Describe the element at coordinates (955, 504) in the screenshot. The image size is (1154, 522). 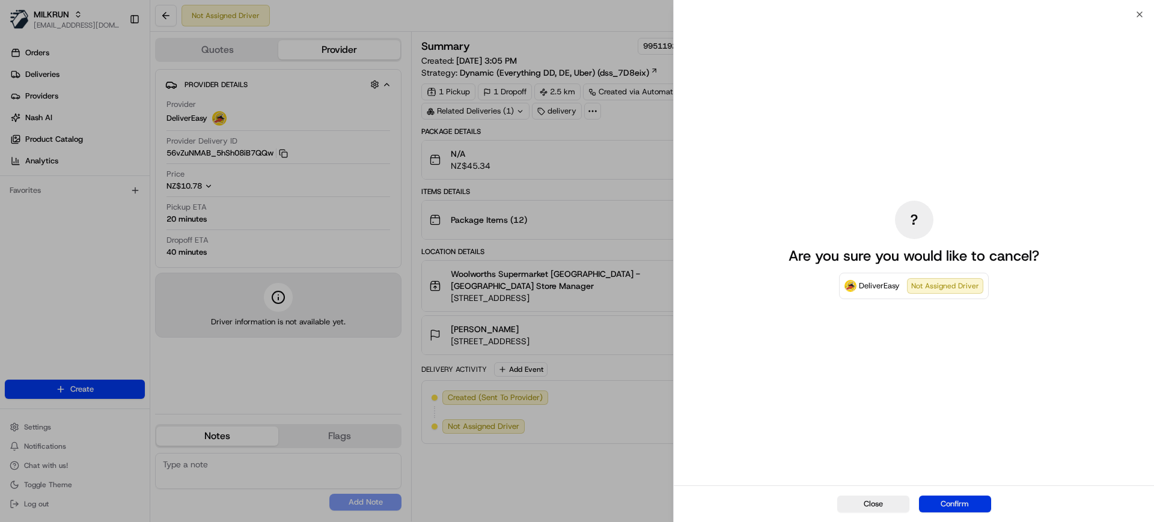
I see `button: Confirm` at that location.